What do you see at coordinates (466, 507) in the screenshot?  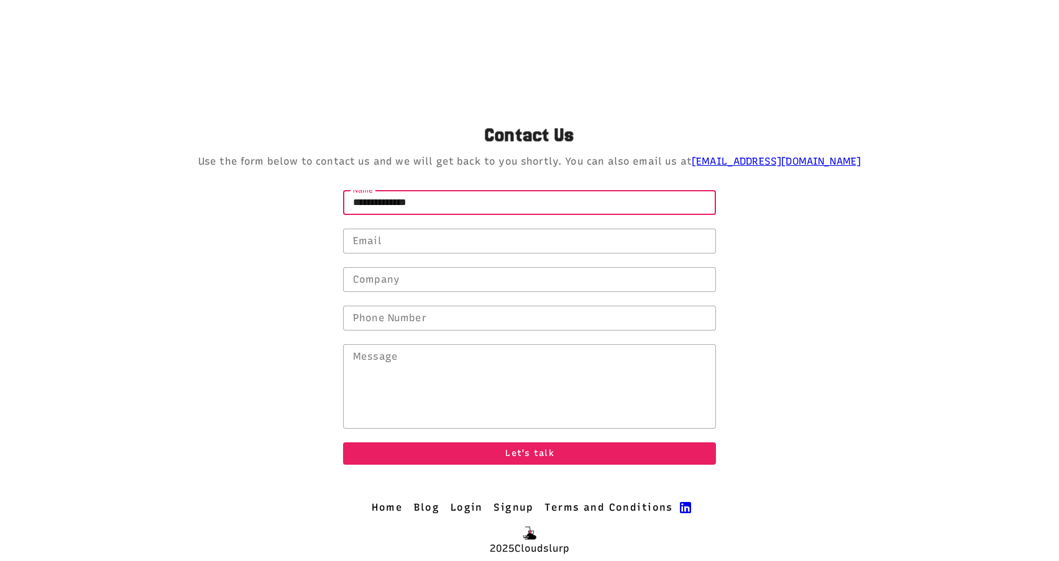 I see `a: Login` at bounding box center [466, 507].